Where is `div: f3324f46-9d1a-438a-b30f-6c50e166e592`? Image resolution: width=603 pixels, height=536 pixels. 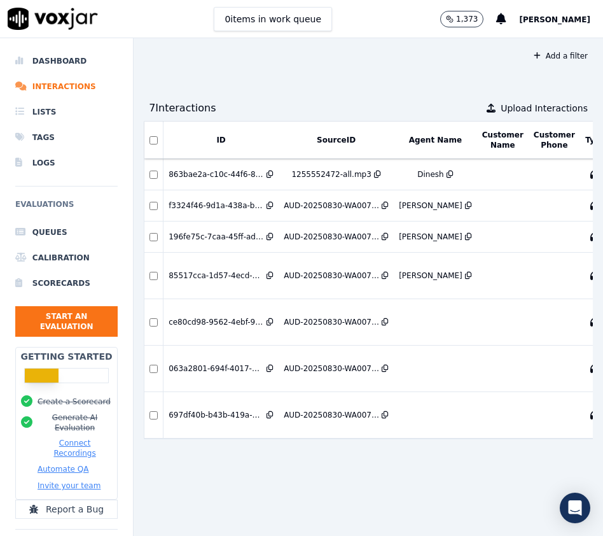 div: f3324f46-9d1a-438a-b30f-6c50e166e592 is located at coordinates (216, 205).